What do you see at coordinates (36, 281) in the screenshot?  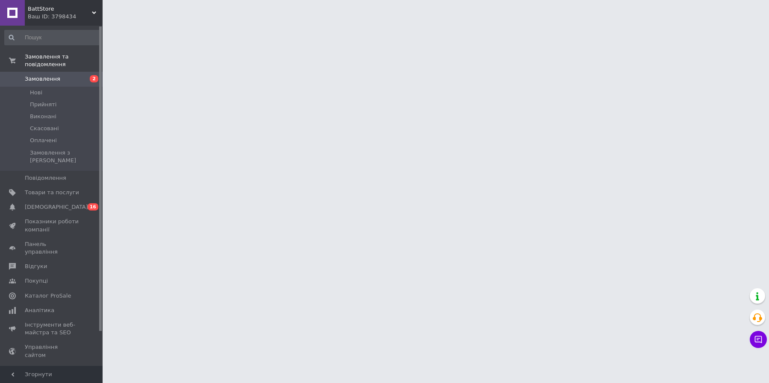 I see `span: Покупці` at bounding box center [36, 281].